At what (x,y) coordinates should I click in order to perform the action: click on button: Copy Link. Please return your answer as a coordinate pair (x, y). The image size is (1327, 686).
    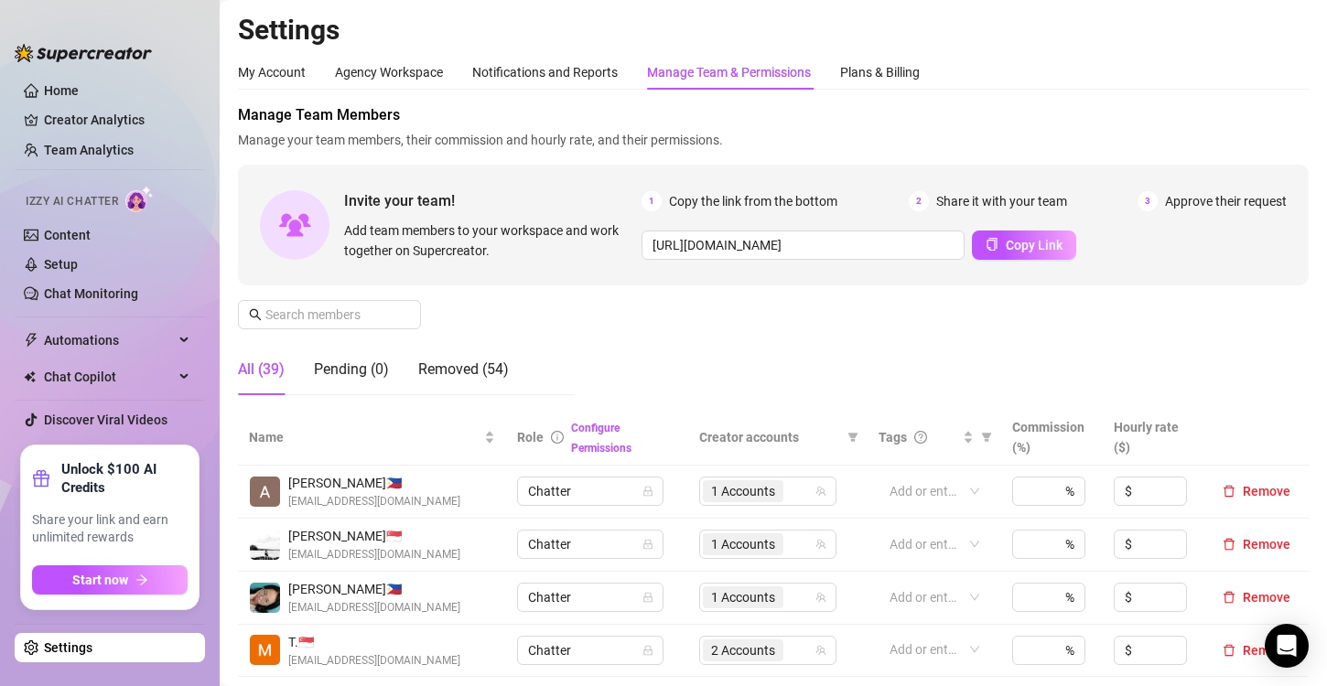
    Looking at the image, I should click on (1024, 245).